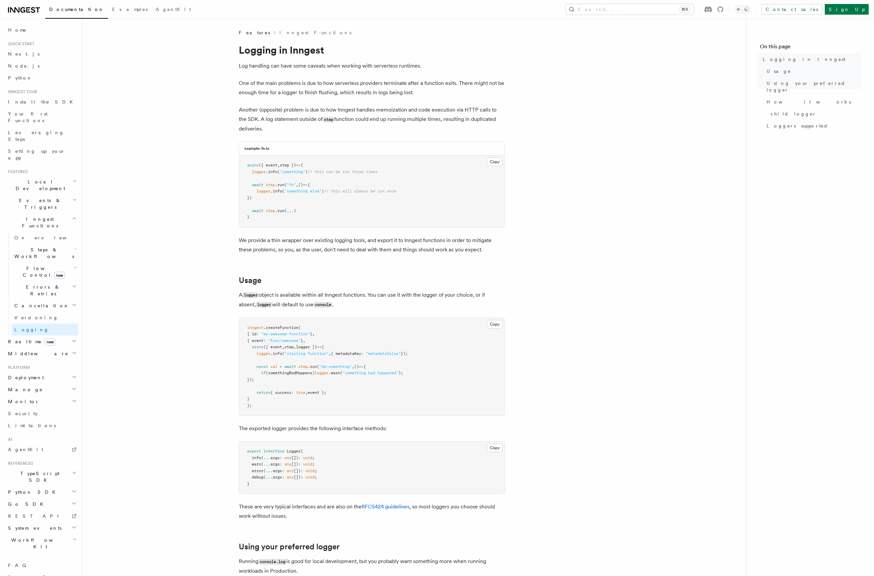 The height and width of the screenshot is (576, 874). What do you see at coordinates (50, 342) in the screenshot?
I see `span: new` at bounding box center [50, 342].